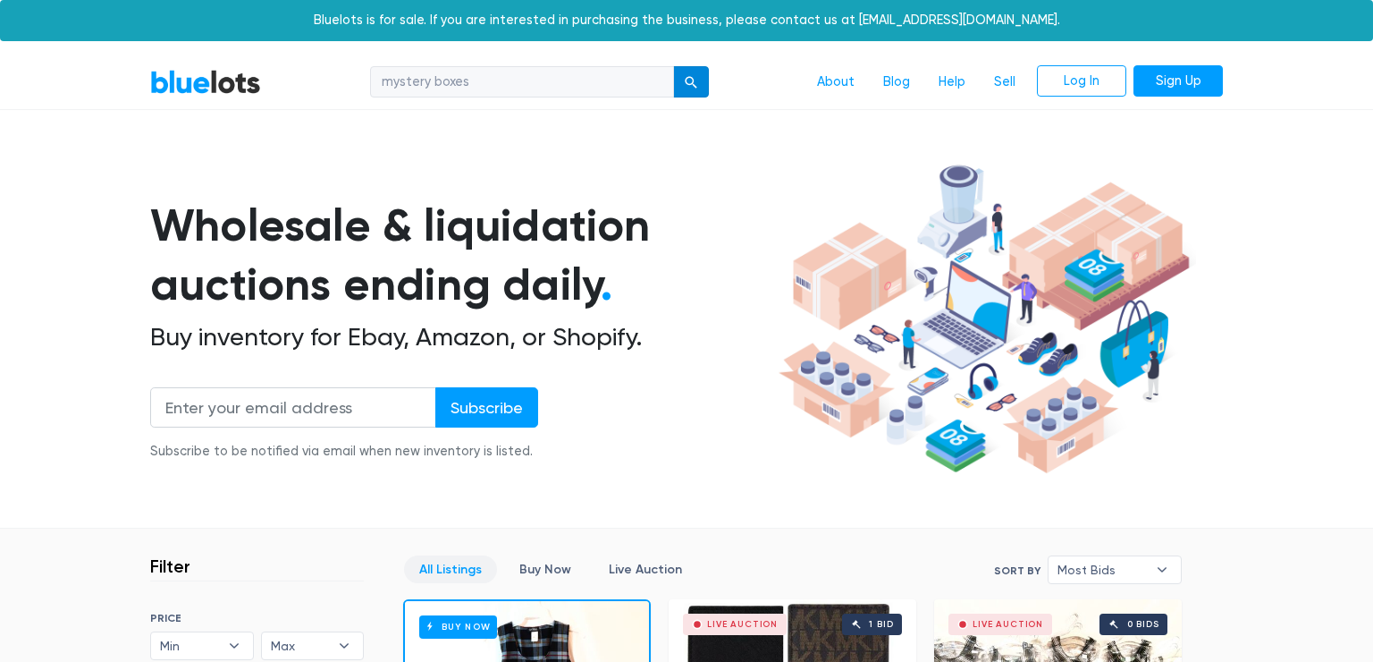  I want to click on h6: PRICE, so click(257, 618).